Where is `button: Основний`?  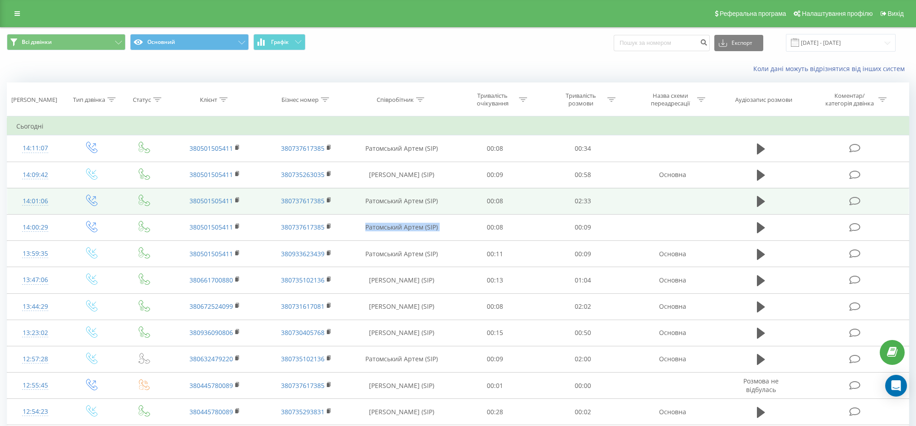
button: Основний is located at coordinates (189, 42).